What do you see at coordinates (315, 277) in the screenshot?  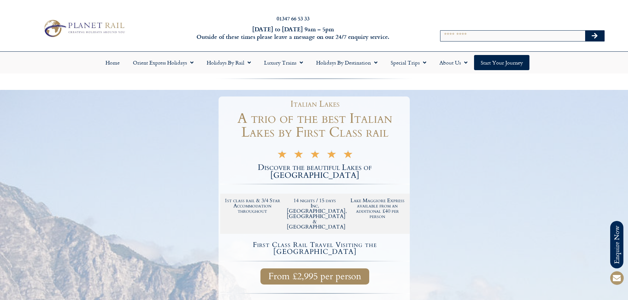 I see `a: From £2,995 per person` at bounding box center [315, 277].